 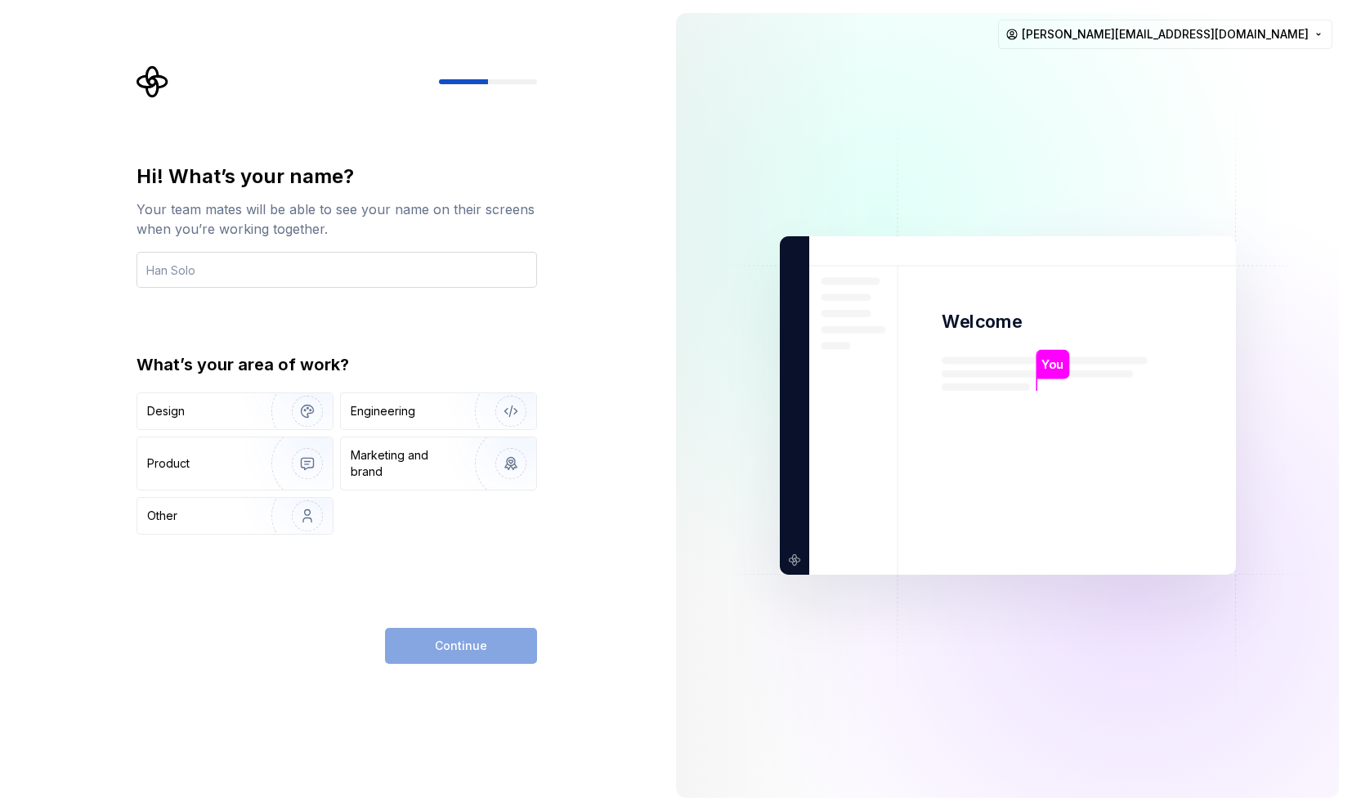 I want to click on div: Your team mates will be able to see your name on their screens when you’re working together., so click(x=337, y=219).